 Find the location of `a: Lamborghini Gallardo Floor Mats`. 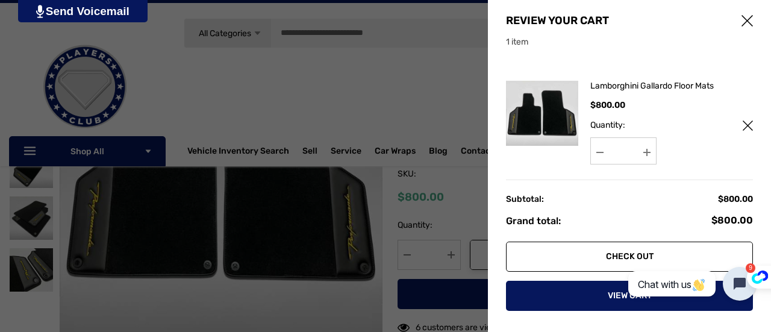

a: Lamborghini Gallardo Floor Mats is located at coordinates (671, 86).